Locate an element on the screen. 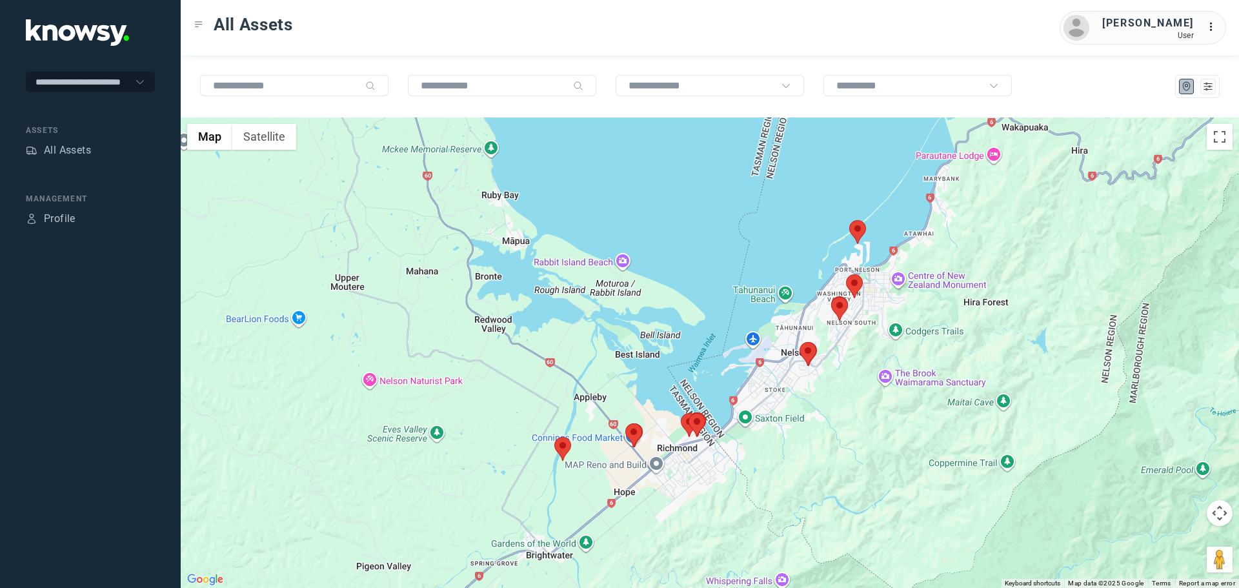 Image resolution: width=1239 pixels, height=588 pixels. button: Drag Pegman onto the map to open Street View is located at coordinates (1220, 559).